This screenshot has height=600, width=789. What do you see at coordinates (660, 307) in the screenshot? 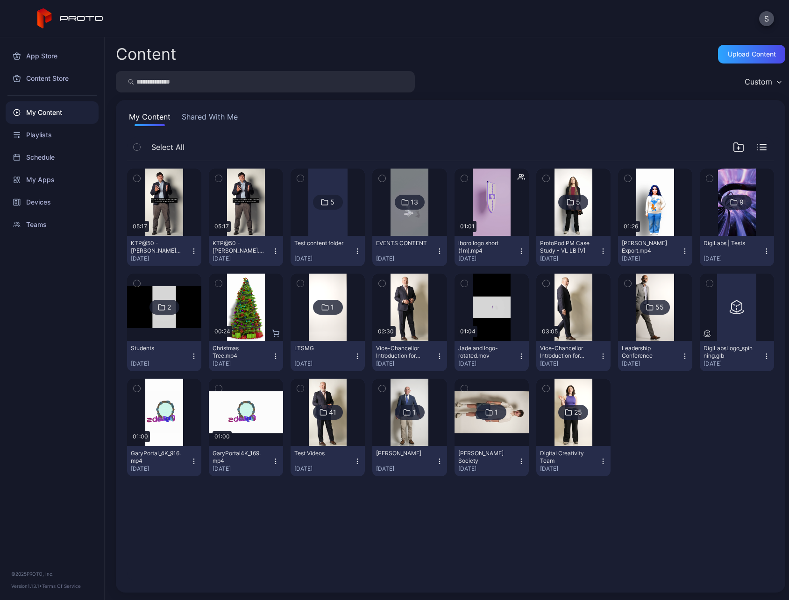
I see `div: 55` at bounding box center [660, 307].